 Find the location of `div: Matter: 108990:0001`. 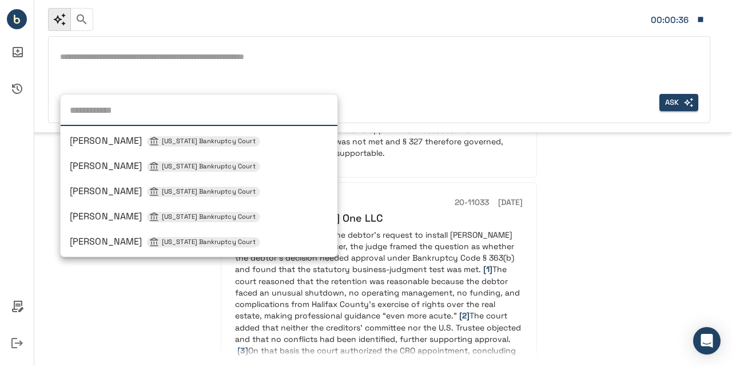

div: Matter: 108990:0001 is located at coordinates (671, 20).